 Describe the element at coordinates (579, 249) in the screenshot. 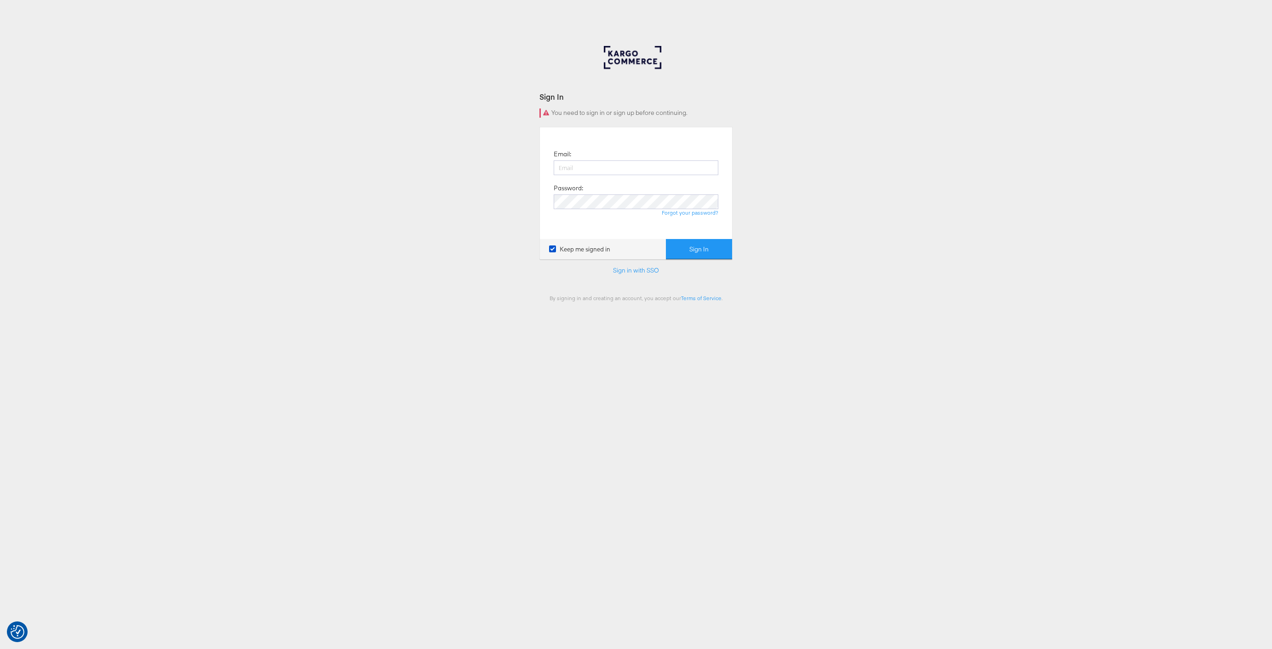

I see `label: Keep me signed in` at that location.